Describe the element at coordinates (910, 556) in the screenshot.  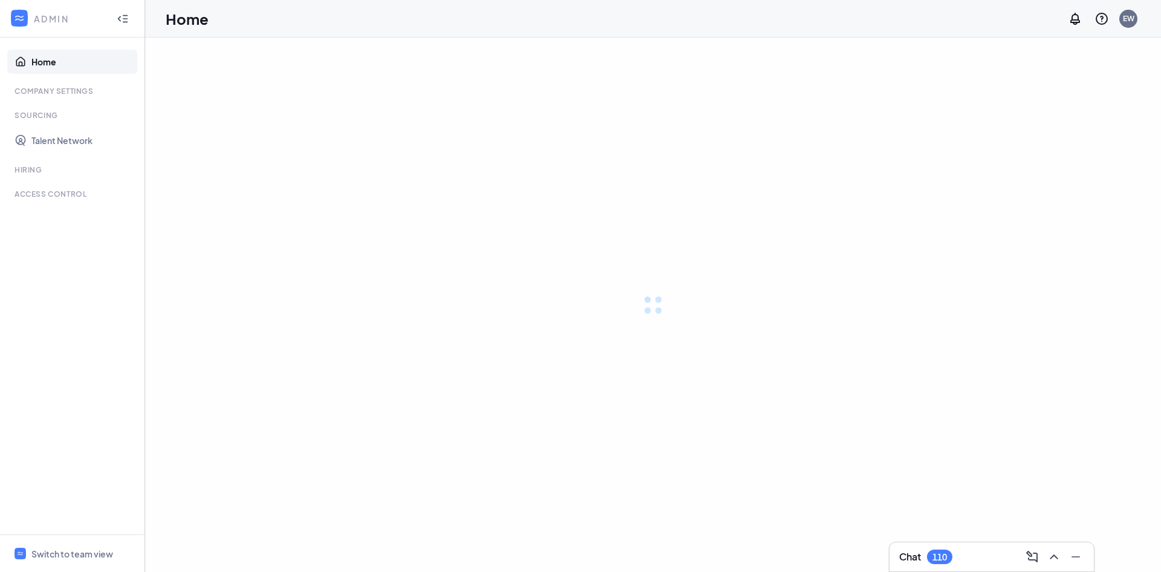
I see `h3: Chat` at that location.